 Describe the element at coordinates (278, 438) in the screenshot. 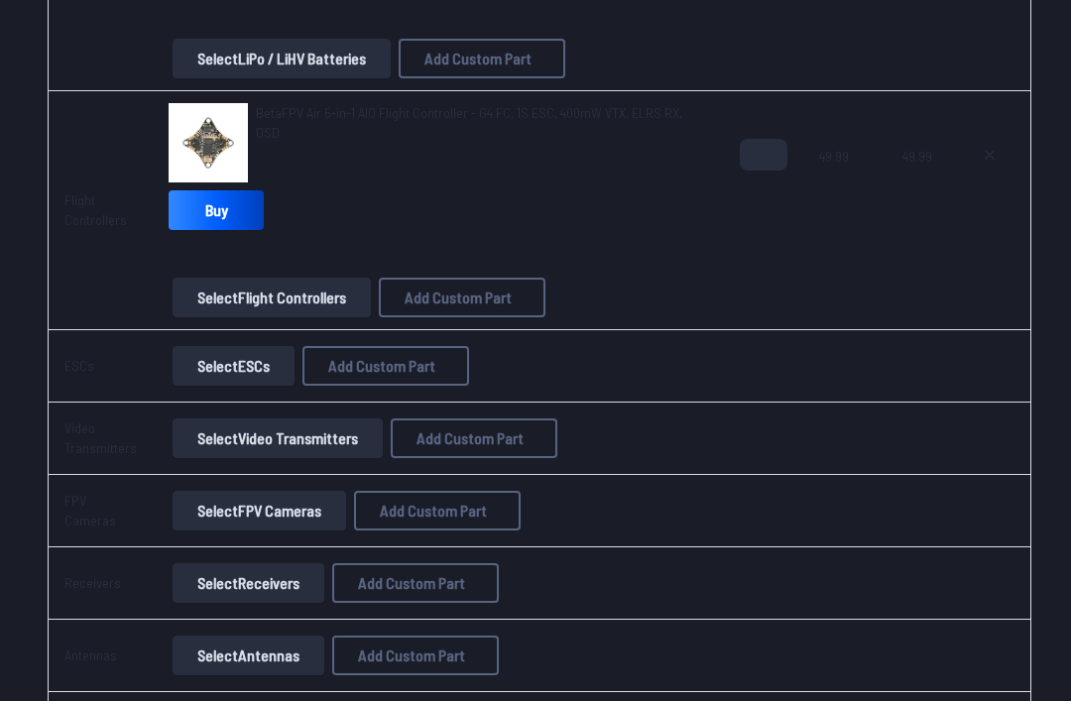

I see `button: SelectVideo Transmitters` at that location.